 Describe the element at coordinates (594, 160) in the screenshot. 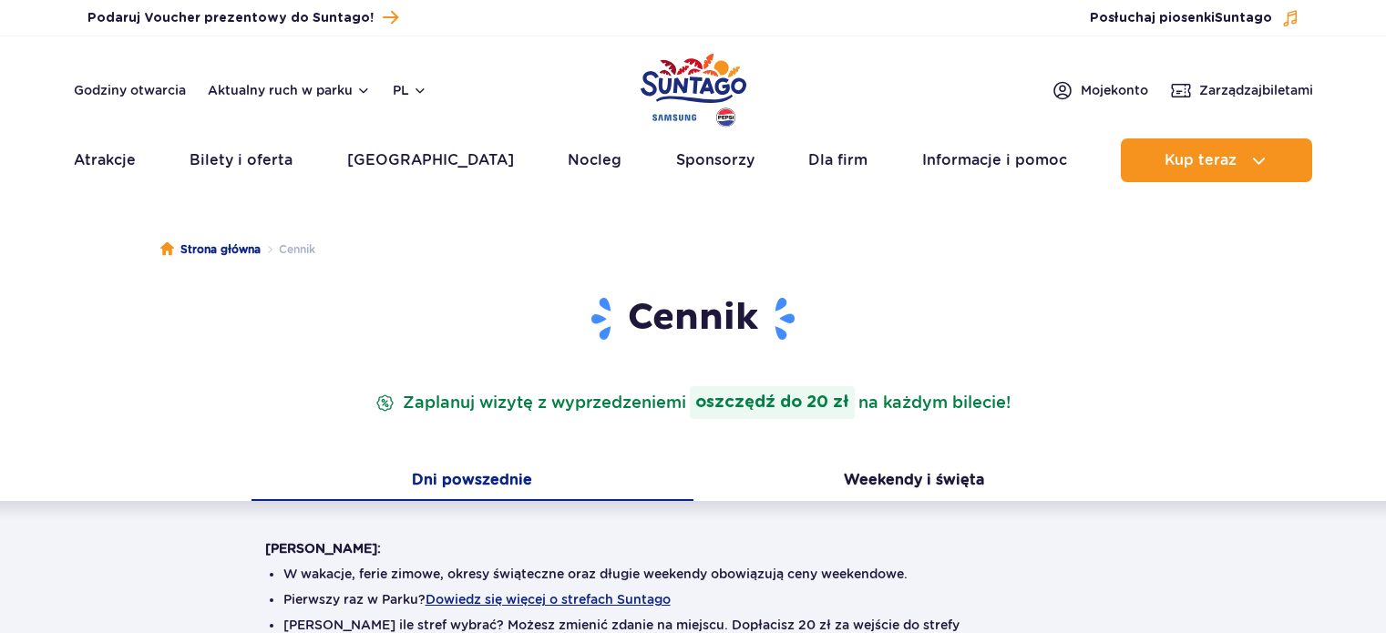

I see `a: Nocleg` at that location.